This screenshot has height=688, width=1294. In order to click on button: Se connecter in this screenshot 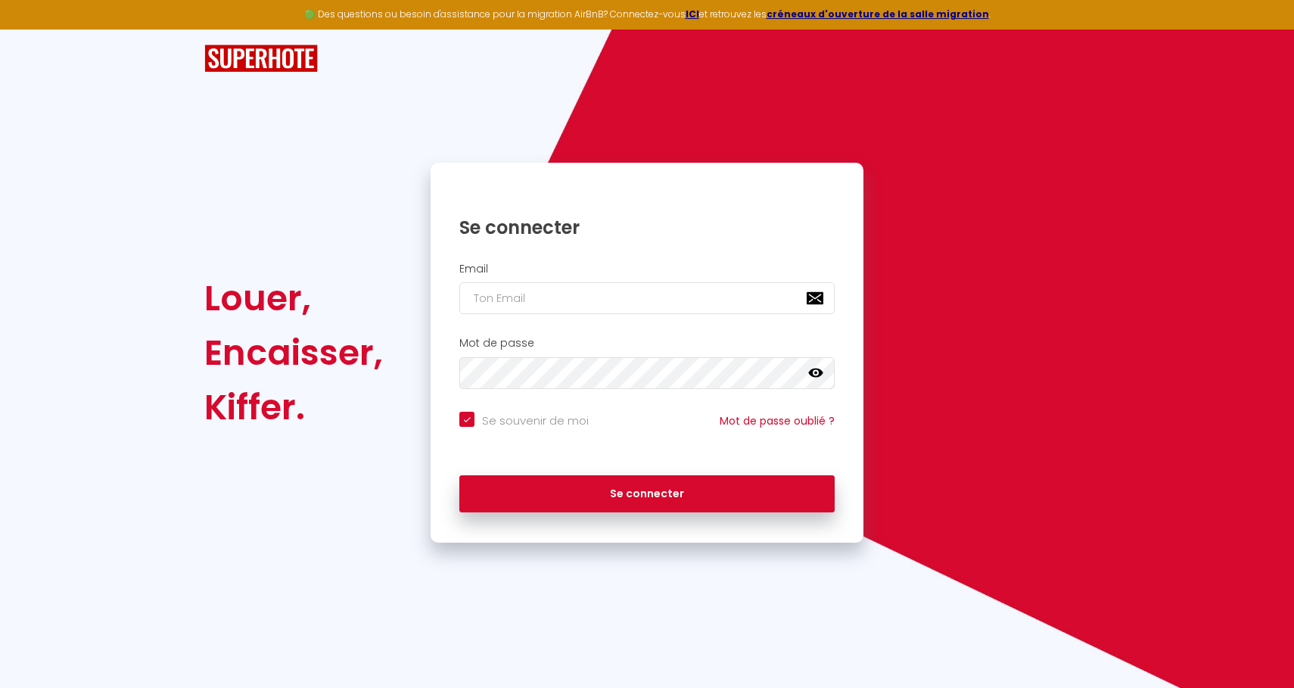, I will do `click(647, 494)`.